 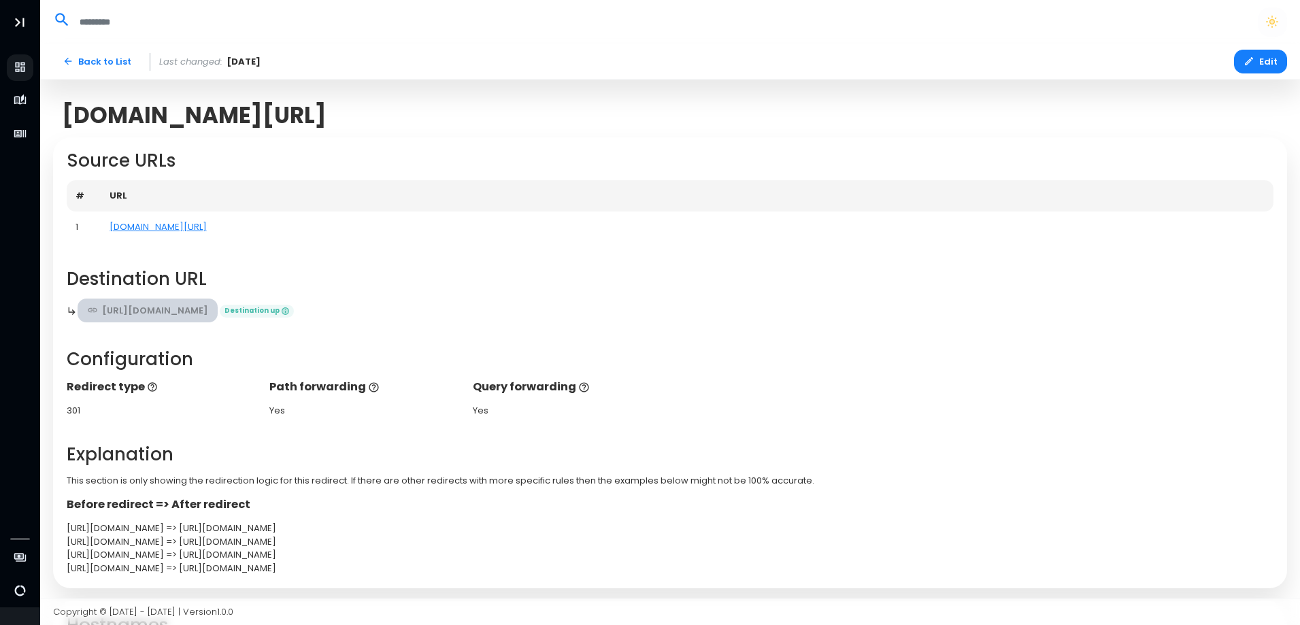 I want to click on p: Redirect type, so click(x=161, y=387).